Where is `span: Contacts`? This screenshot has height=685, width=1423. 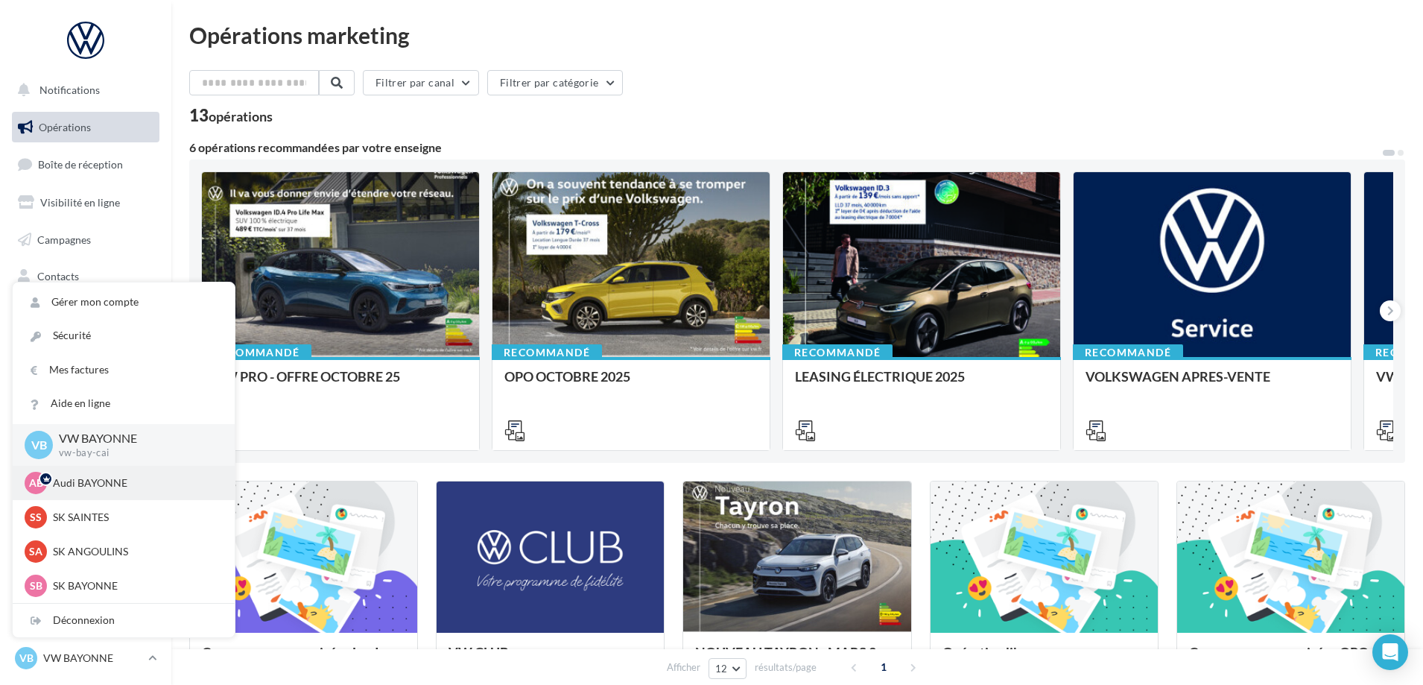 span: Contacts is located at coordinates (58, 276).